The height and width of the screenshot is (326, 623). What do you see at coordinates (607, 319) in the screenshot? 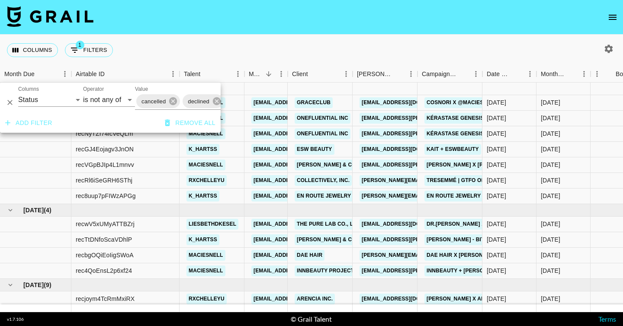
I see `a: Terms` at bounding box center [607, 319].